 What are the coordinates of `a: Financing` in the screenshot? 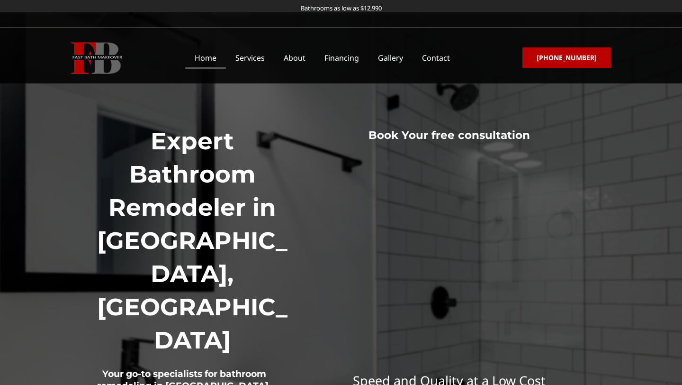 It's located at (342, 58).